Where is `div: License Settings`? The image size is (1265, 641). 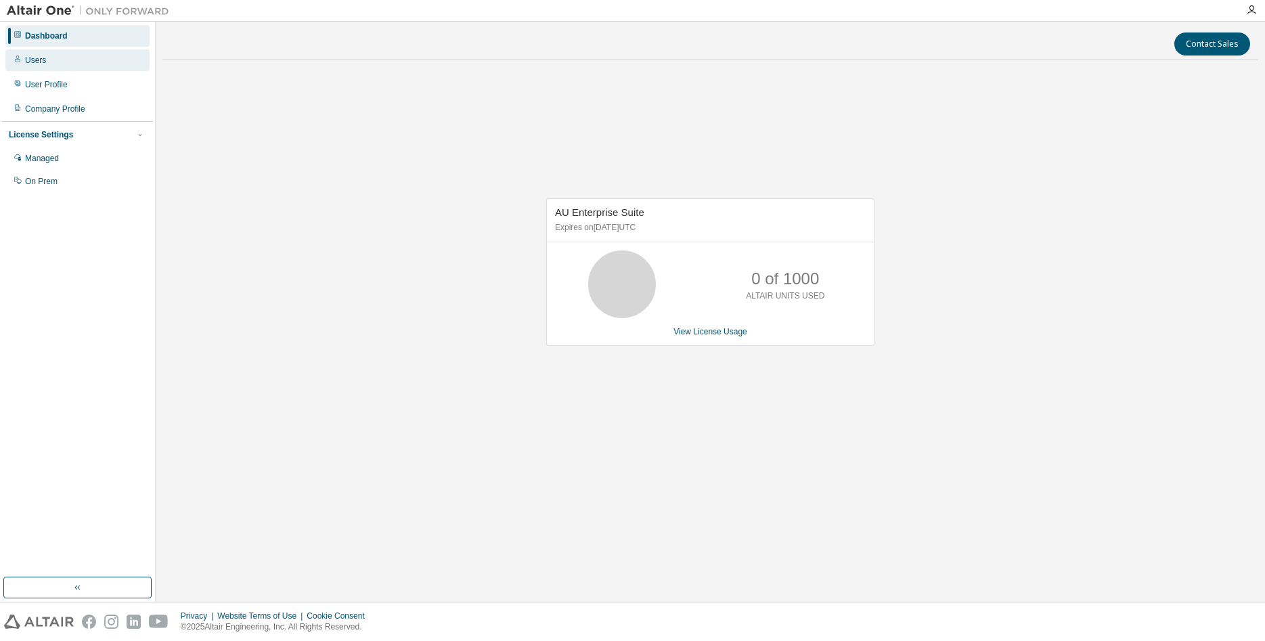 div: License Settings is located at coordinates (41, 135).